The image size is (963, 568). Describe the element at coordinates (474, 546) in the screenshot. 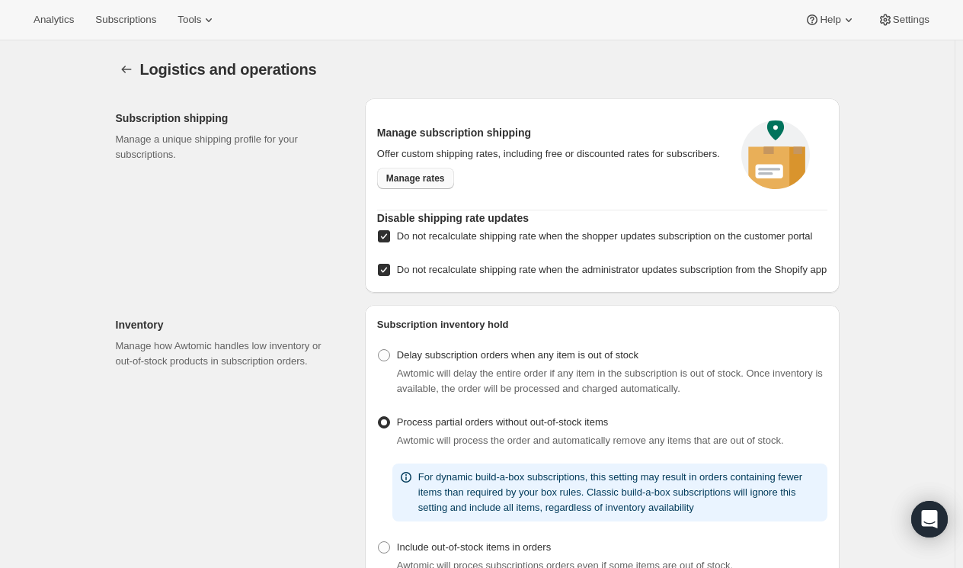

I see `span: Include out-of-stock items in orders` at that location.